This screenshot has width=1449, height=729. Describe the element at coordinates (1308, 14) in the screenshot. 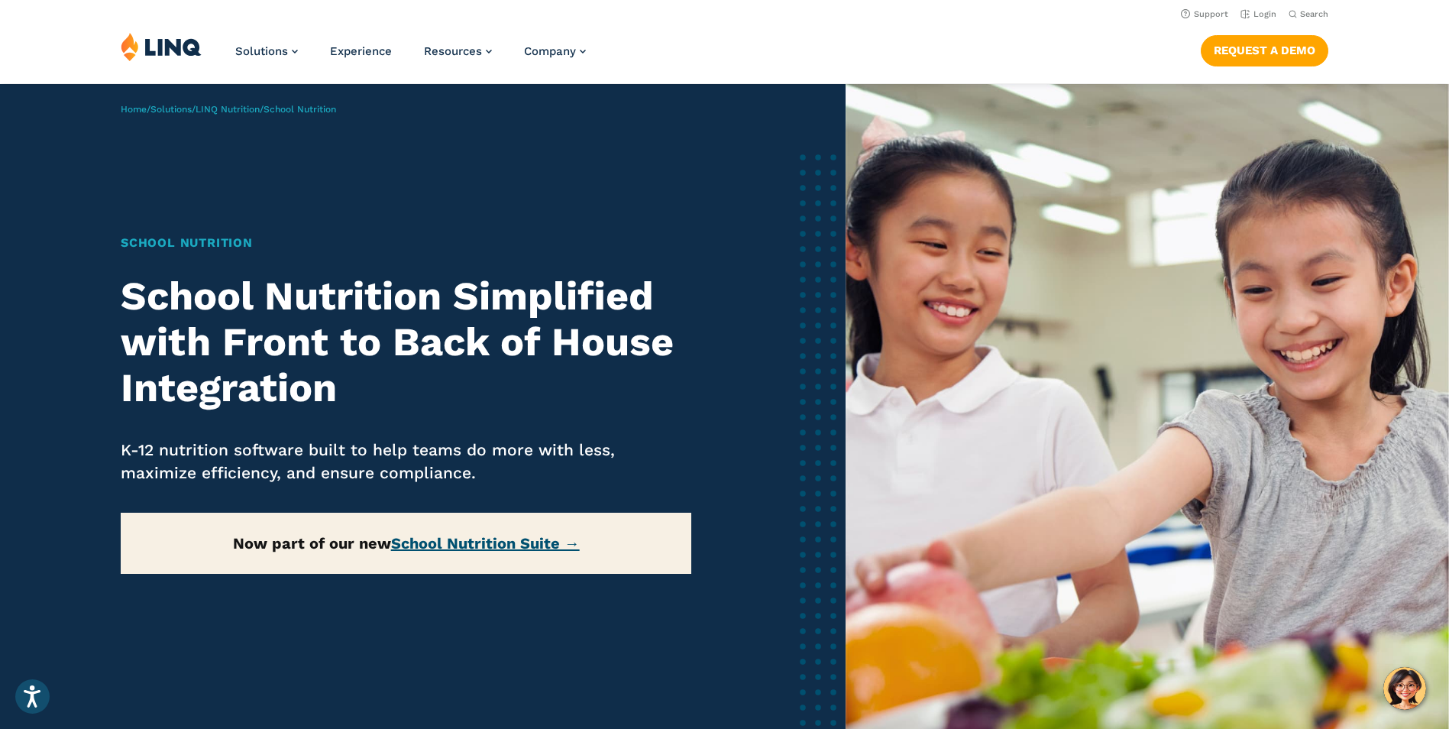

I see `button: Open Search Bar` at that location.